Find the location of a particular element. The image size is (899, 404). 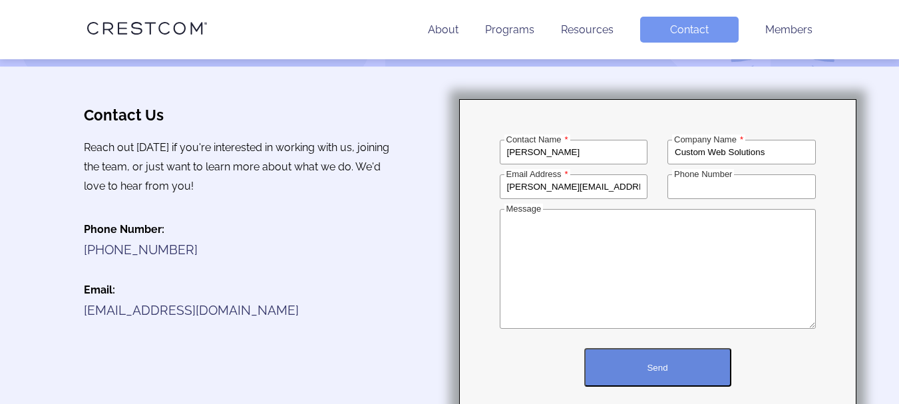

a: Programs is located at coordinates (510, 29).